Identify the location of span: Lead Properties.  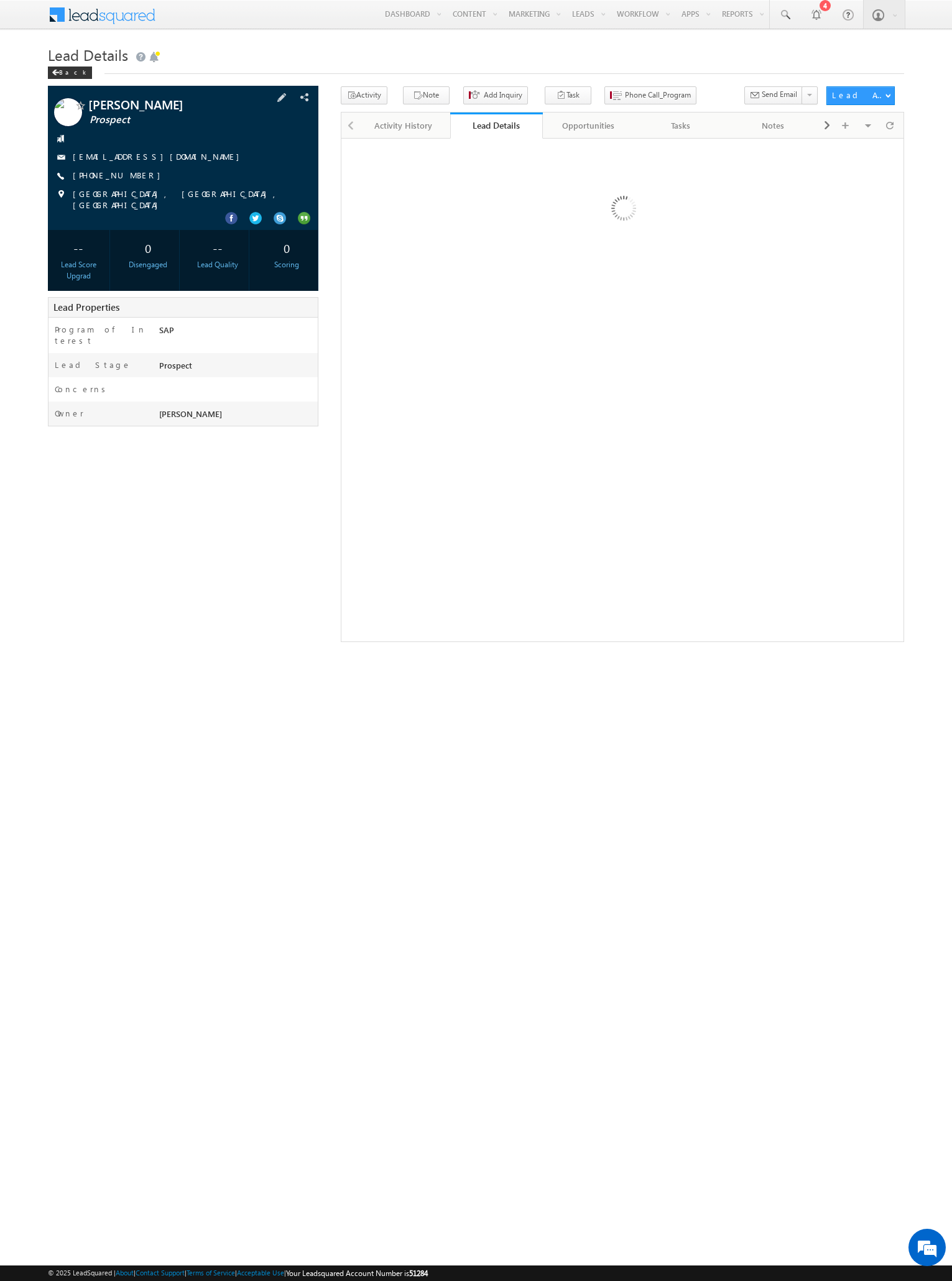
(86, 307).